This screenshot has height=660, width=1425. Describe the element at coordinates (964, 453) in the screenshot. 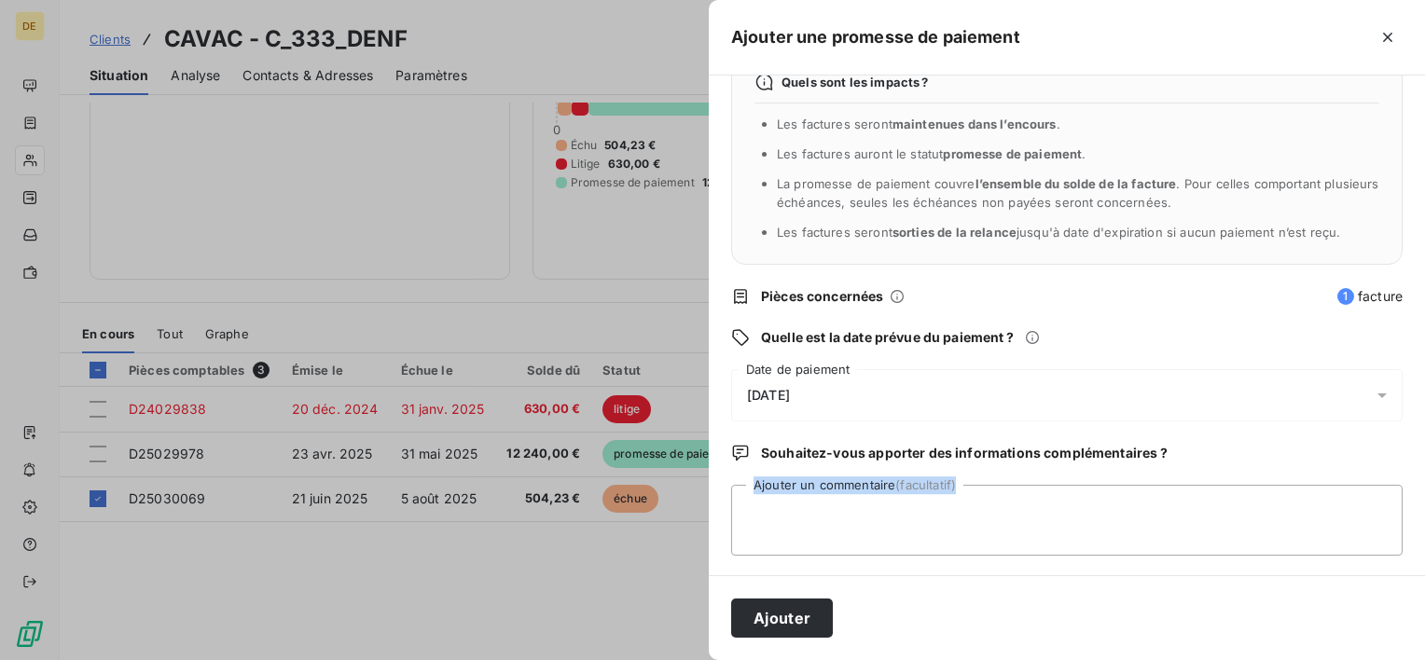

I see `span: Souhaitez-vous apporter des informations complémentaires ?` at that location.